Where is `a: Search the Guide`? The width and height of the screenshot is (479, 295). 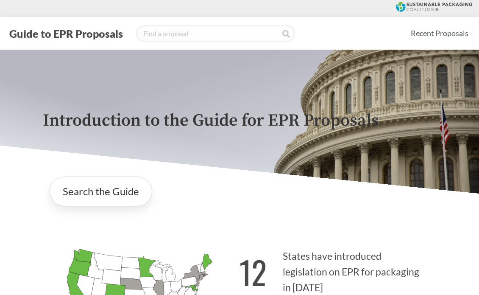 a: Search the Guide is located at coordinates (101, 191).